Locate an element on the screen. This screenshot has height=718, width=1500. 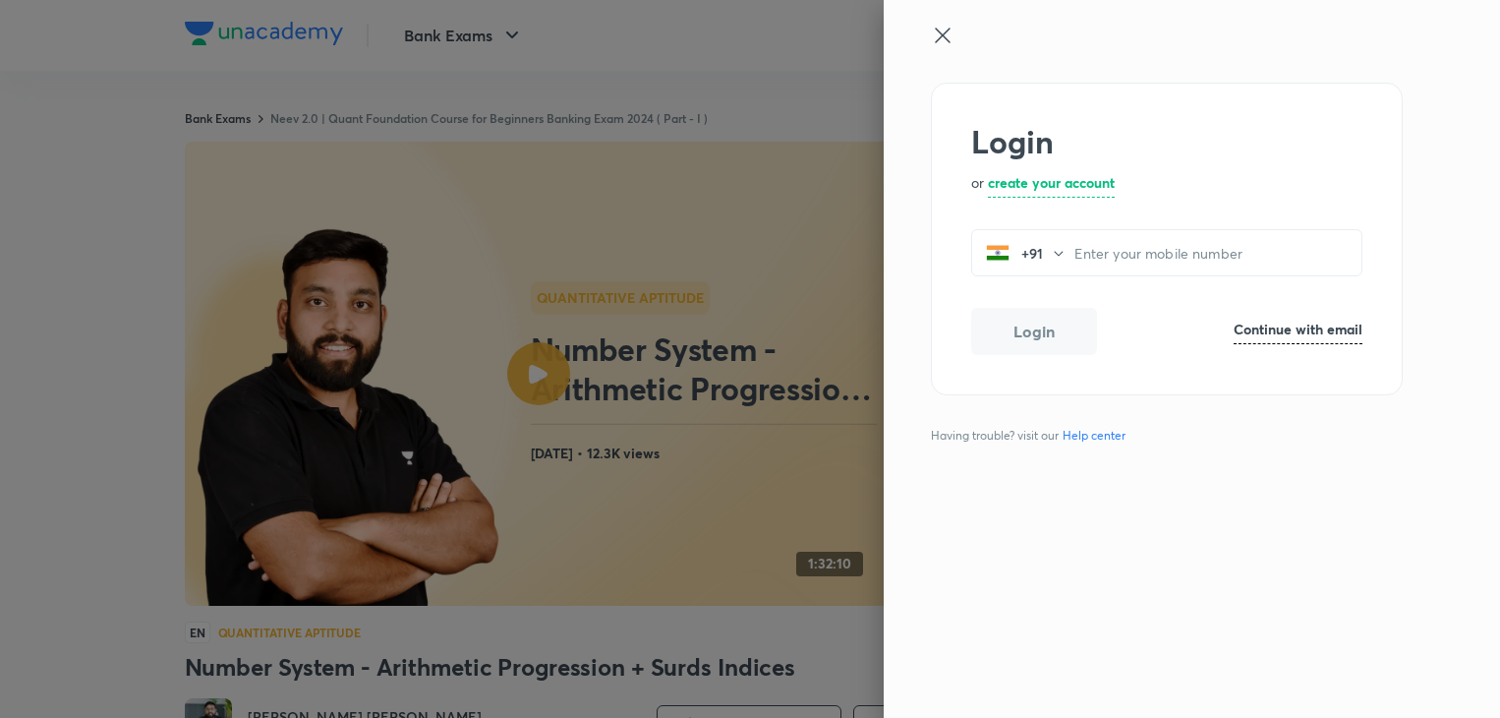
h6: create your account is located at coordinates (1051, 182).